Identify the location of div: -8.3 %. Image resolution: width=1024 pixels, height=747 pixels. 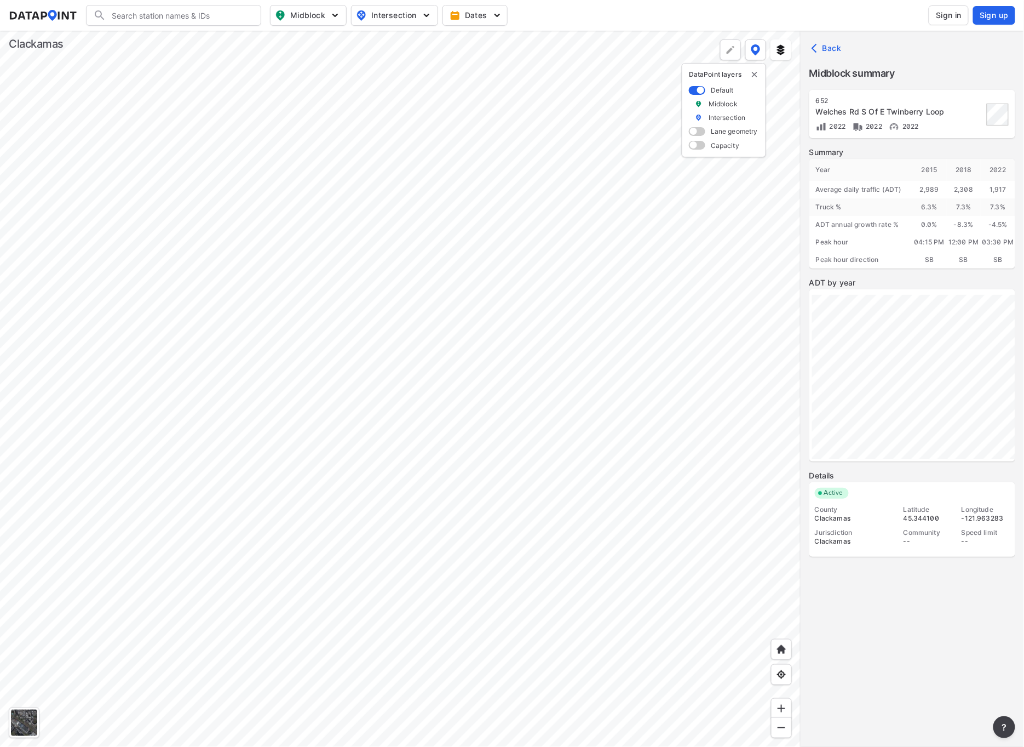
(964, 225).